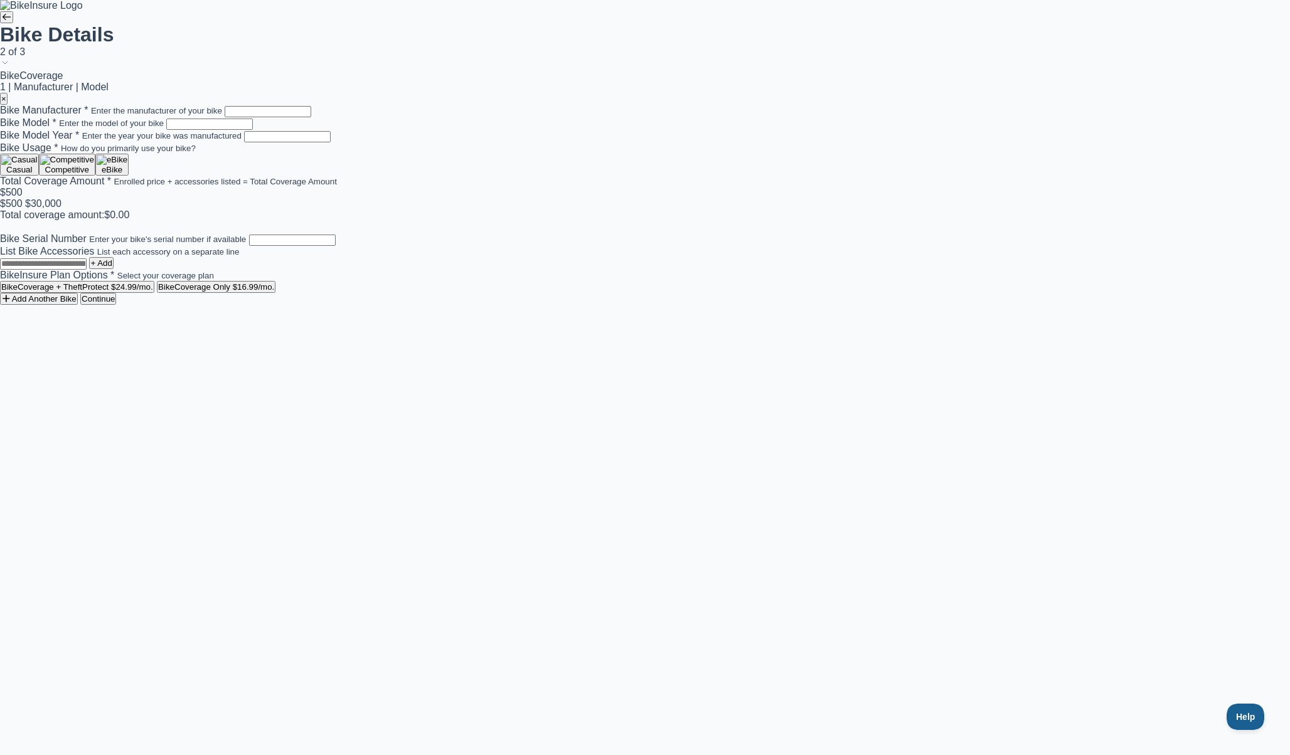 This screenshot has height=755, width=1290. Describe the element at coordinates (225, 181) in the screenshot. I see `small: Enrolled price + accessories listed = Total Coverage Amount` at that location.